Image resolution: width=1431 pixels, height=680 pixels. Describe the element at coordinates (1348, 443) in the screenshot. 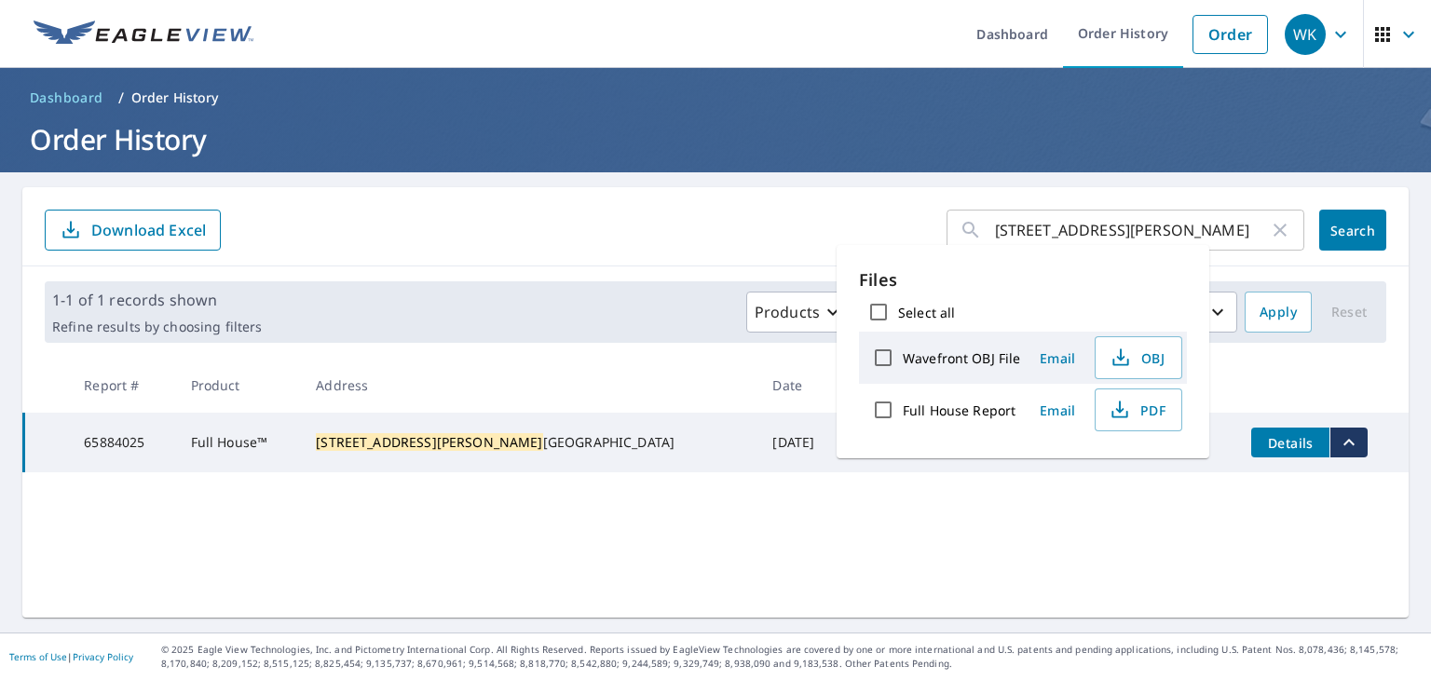

I see `button: filesDropdownBtn-65884025` at that location.